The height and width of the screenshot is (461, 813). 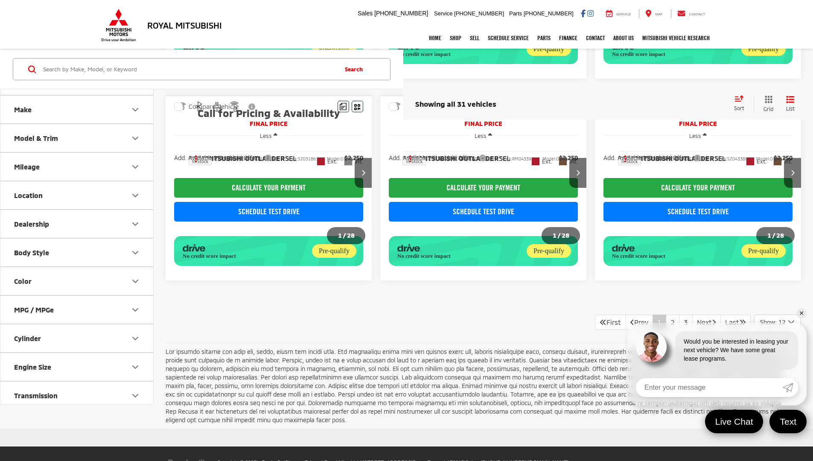 I want to click on a: Mitsubishi Vehicle Research, so click(x=676, y=38).